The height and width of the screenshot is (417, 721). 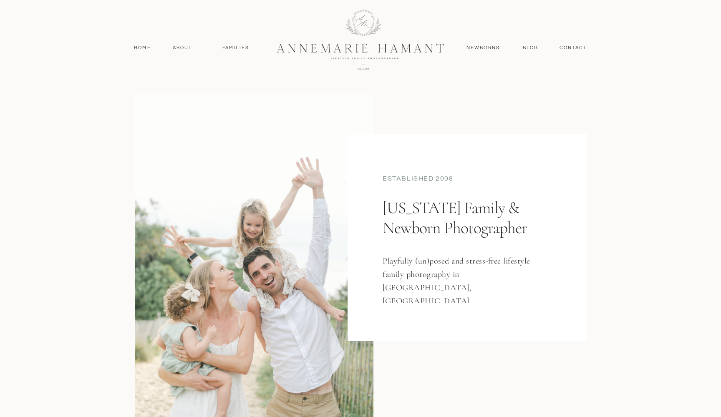 I want to click on nav: About, so click(x=182, y=48).